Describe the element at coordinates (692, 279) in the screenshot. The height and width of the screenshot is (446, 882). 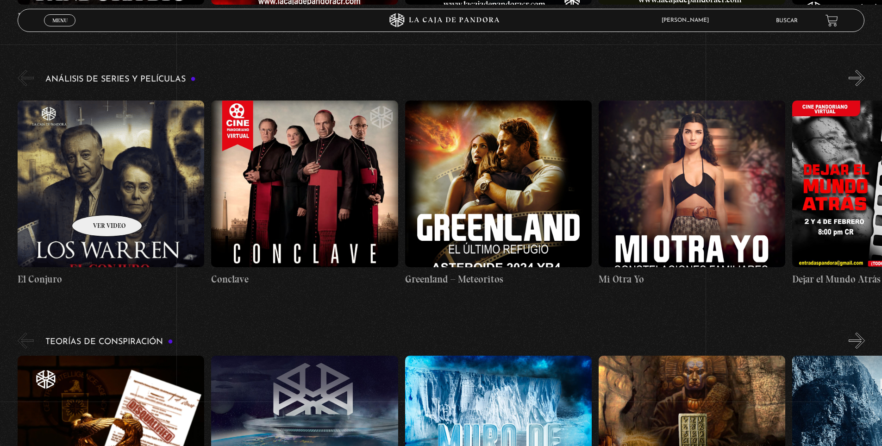
I see `h4: Mi Otra Yo` at that location.